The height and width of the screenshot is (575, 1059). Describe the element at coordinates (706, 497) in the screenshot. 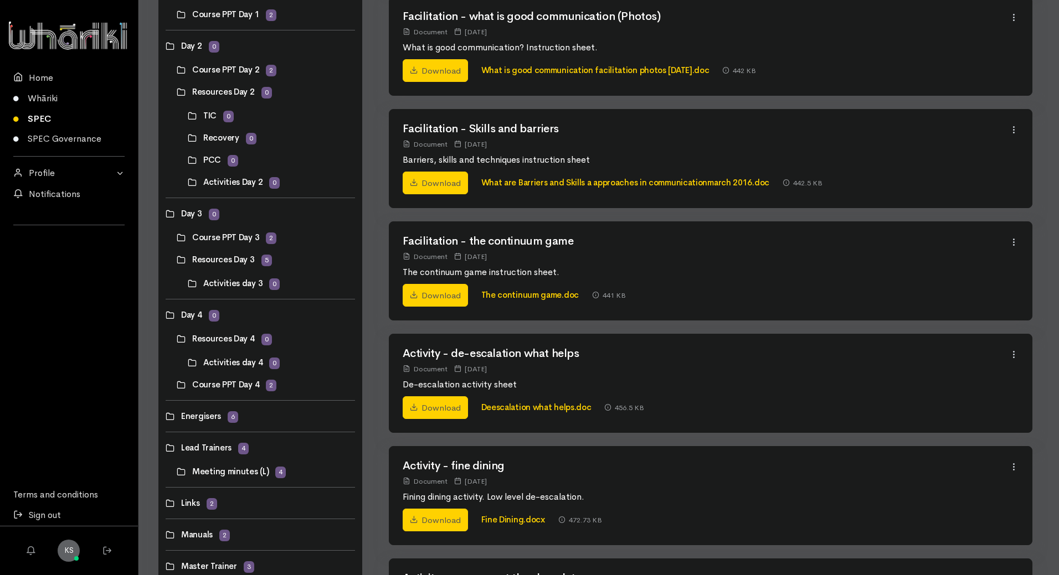

I see `p: Fining dining activity. Low level de-escalation.` at that location.